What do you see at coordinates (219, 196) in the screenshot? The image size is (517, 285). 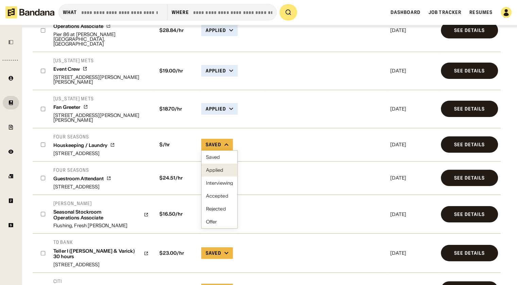 I see `div: Accepted` at bounding box center [219, 196].